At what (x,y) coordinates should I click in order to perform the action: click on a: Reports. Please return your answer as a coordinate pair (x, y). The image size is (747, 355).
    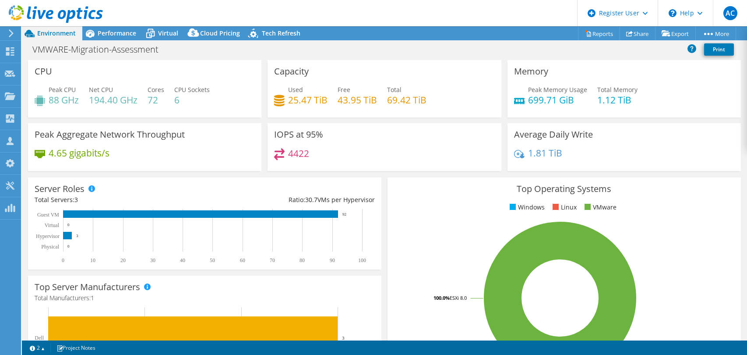
    Looking at the image, I should click on (599, 33).